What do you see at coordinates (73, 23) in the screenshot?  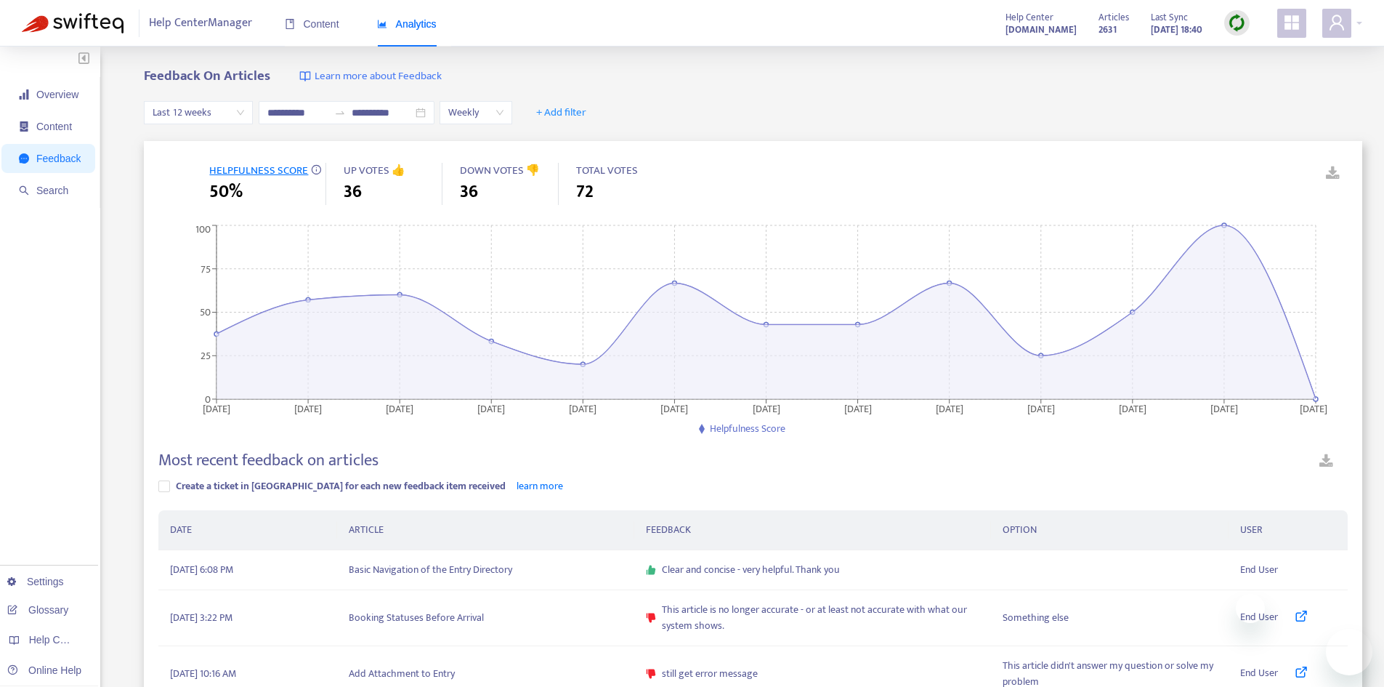 I see `img: Swifteq` at bounding box center [73, 23].